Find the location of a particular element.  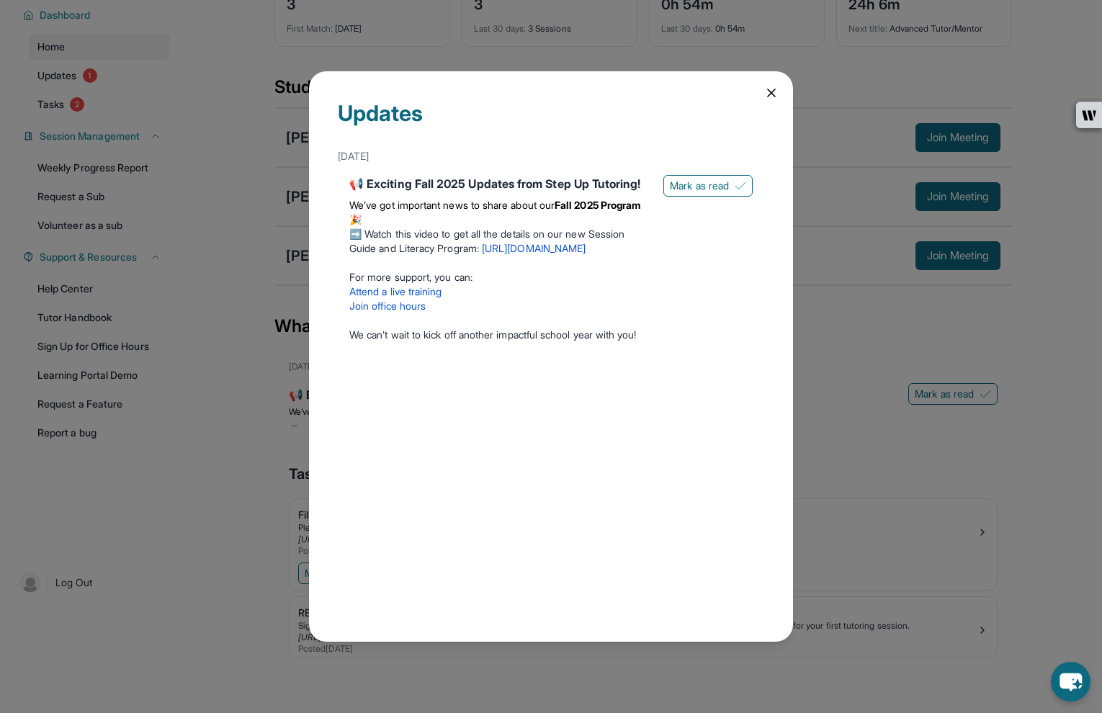

div: Updates is located at coordinates (551, 122).